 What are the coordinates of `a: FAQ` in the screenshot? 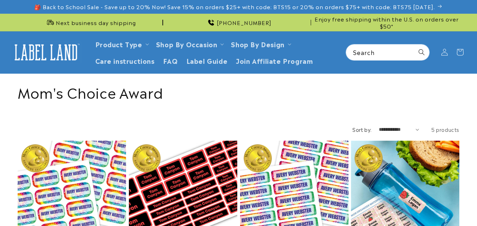 It's located at (171, 60).